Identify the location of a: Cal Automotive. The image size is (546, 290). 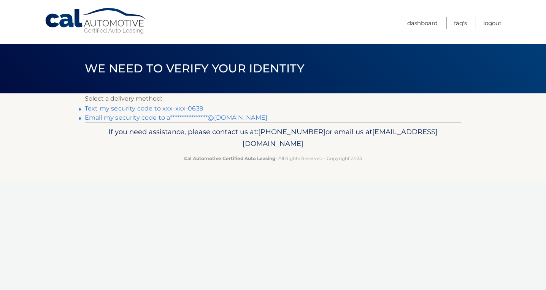
(96, 21).